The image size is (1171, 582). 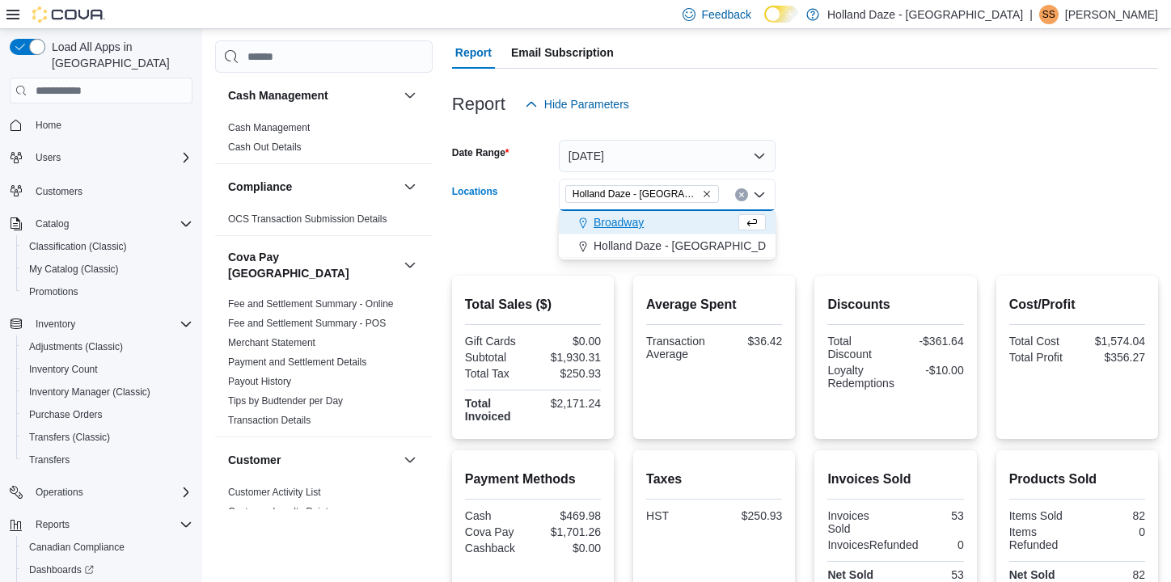 What do you see at coordinates (1049, 15) in the screenshot?
I see `div: Shawn S` at bounding box center [1049, 15].